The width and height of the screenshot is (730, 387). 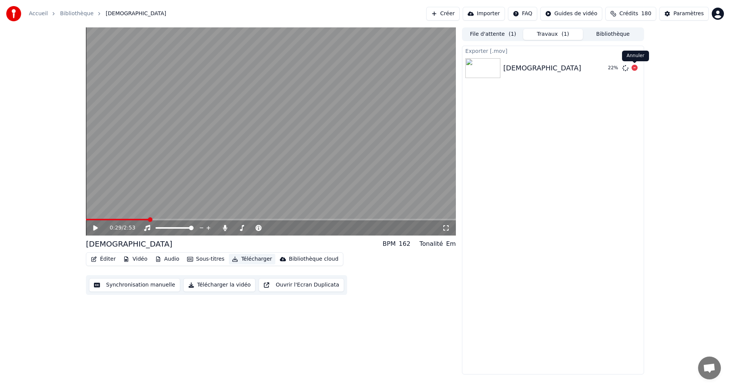 I want to click on div: 22 %, so click(x=614, y=68).